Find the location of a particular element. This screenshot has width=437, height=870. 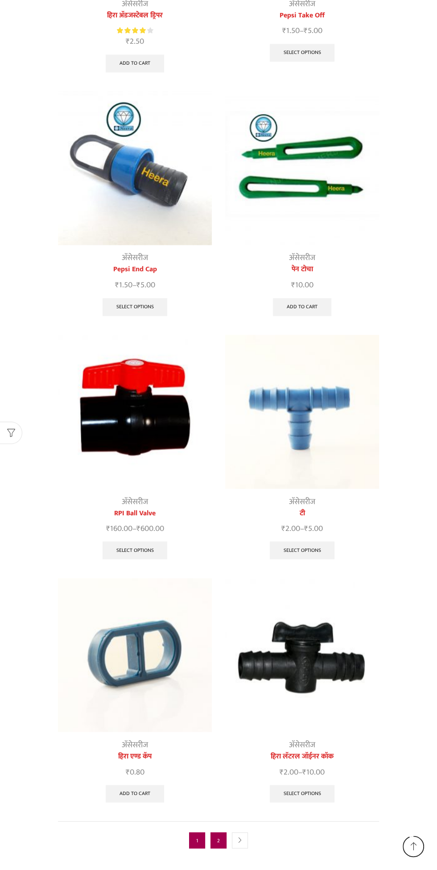

a: हिरा लॅटरल जॉईनर कॉक is located at coordinates (302, 756).